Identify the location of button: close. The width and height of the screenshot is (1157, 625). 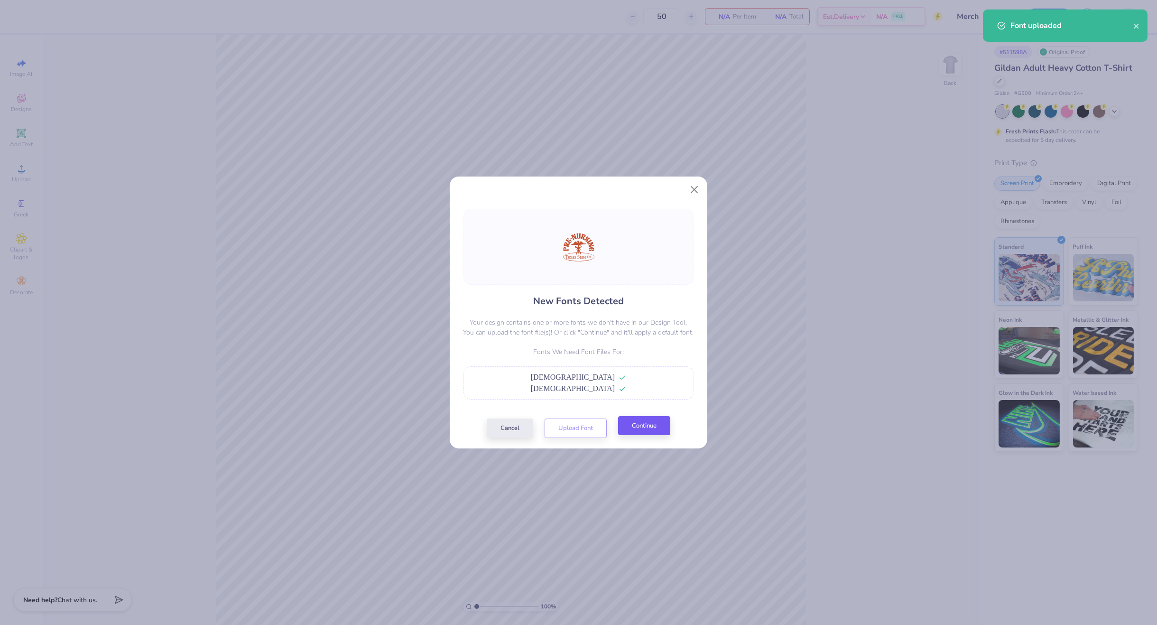
(1136, 26).